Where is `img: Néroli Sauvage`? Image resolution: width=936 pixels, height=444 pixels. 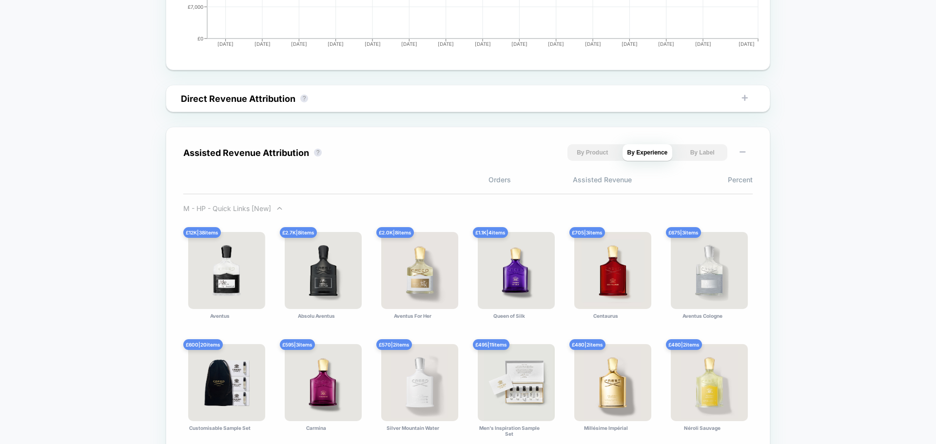 img: Néroli Sauvage is located at coordinates (709, 383).